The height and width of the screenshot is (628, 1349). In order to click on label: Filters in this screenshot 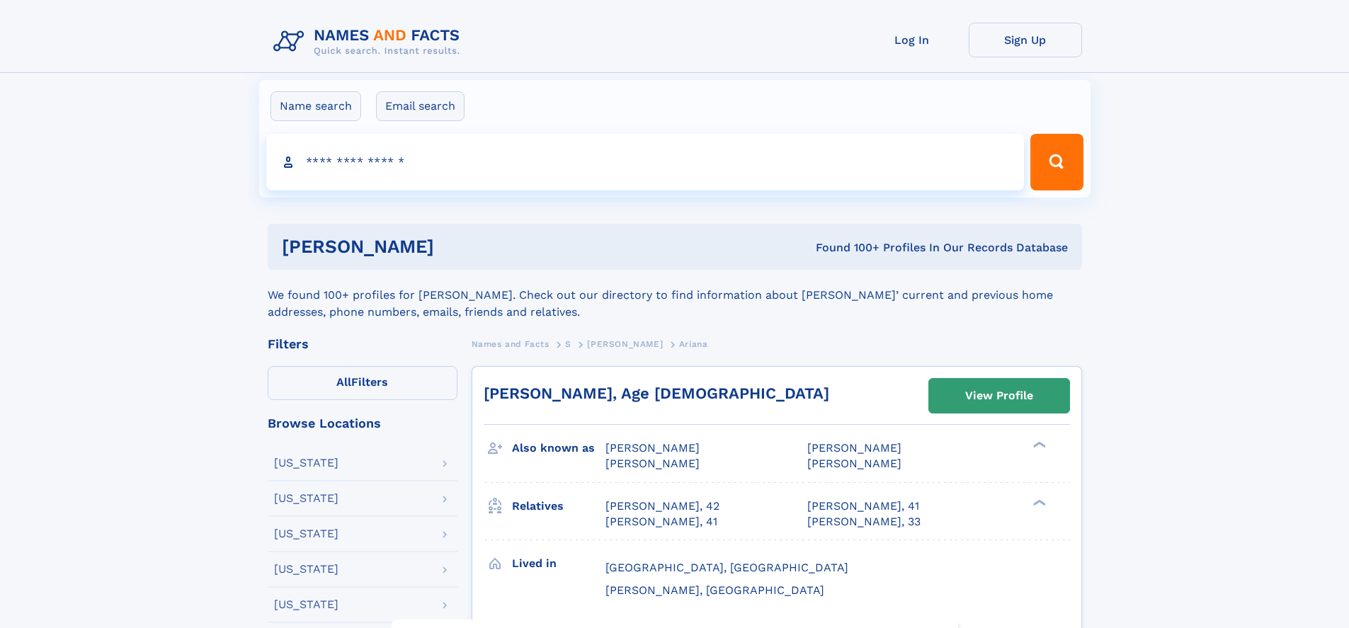, I will do `click(363, 383)`.